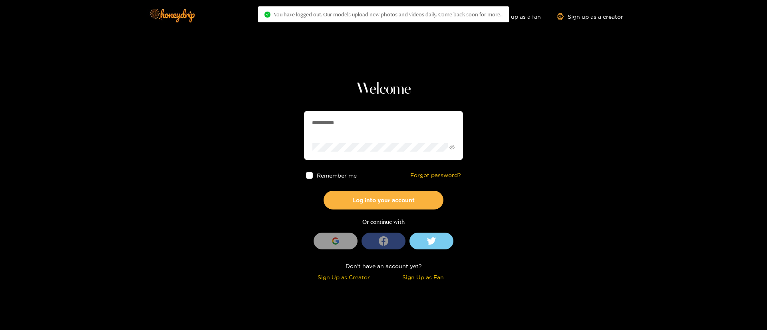 This screenshot has height=330, width=767. What do you see at coordinates (513, 16) in the screenshot?
I see `a: Sign up as a fan` at bounding box center [513, 16].